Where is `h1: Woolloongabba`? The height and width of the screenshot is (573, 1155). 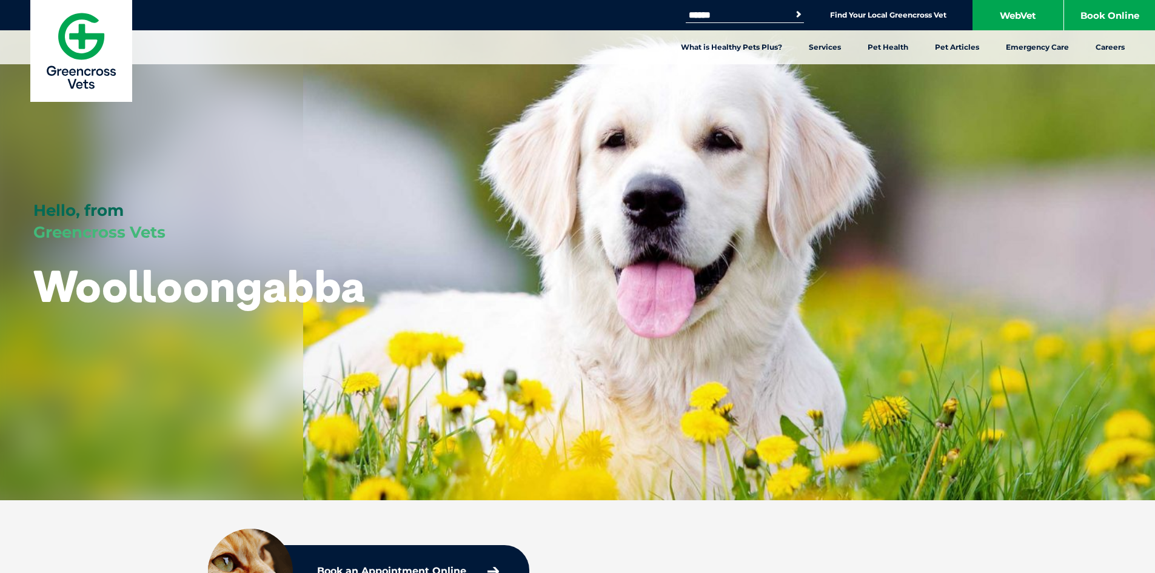
h1: Woolloongabba is located at coordinates (199, 286).